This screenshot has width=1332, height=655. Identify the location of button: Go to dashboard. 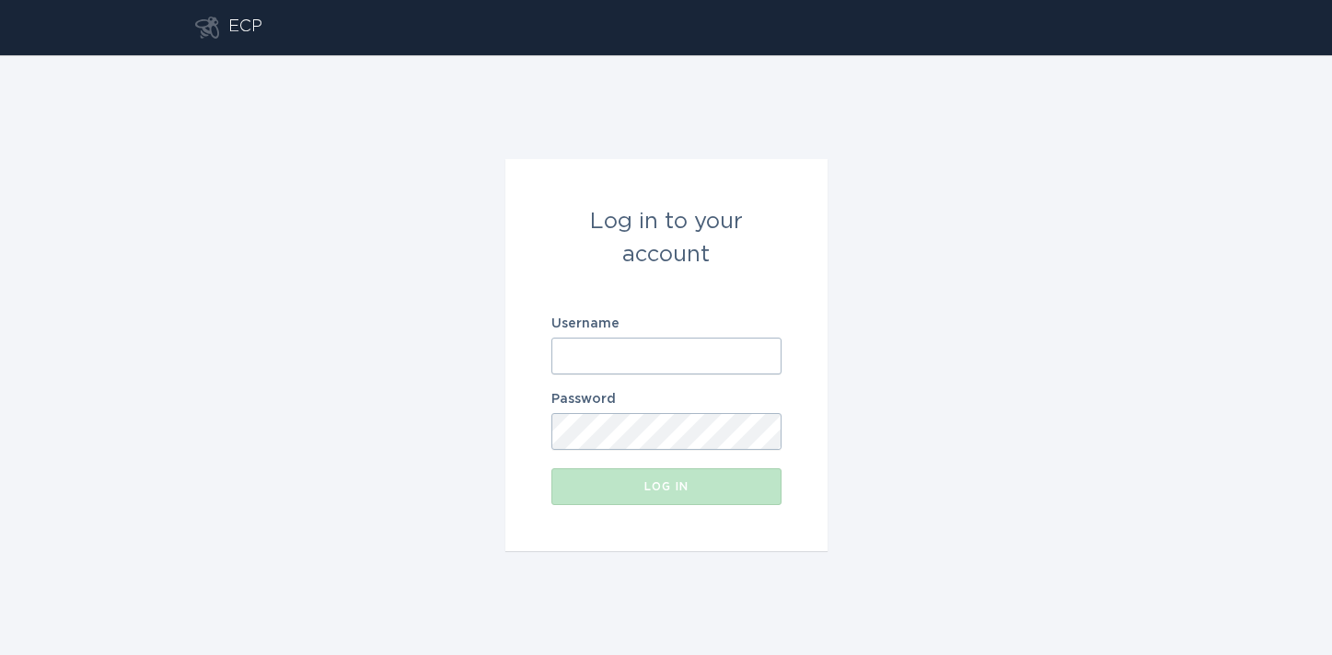
(207, 28).